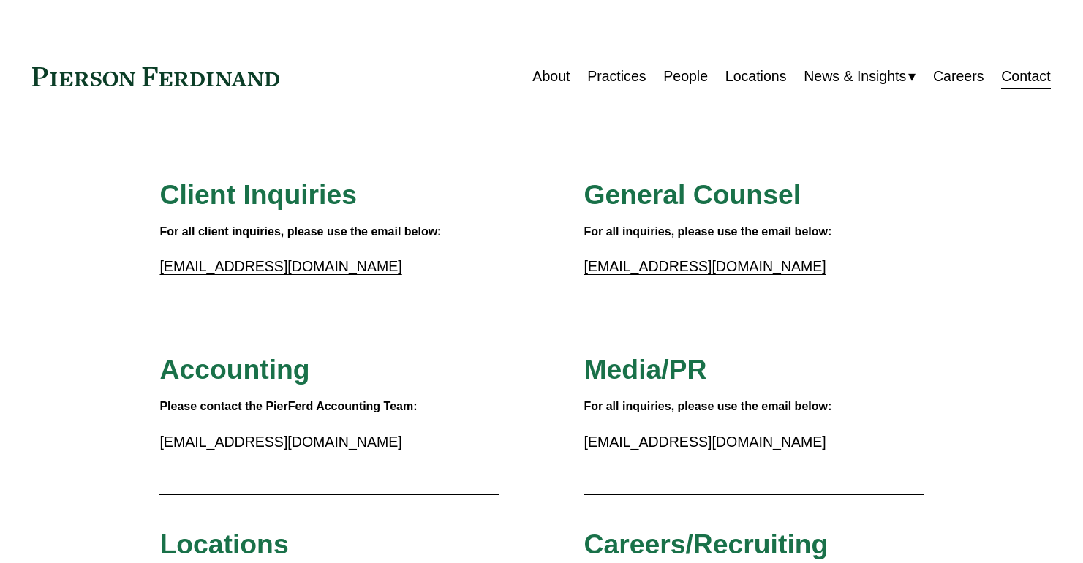  Describe the element at coordinates (300, 231) in the screenshot. I see `strong: For all client inquiries, please use the email below:` at that location.